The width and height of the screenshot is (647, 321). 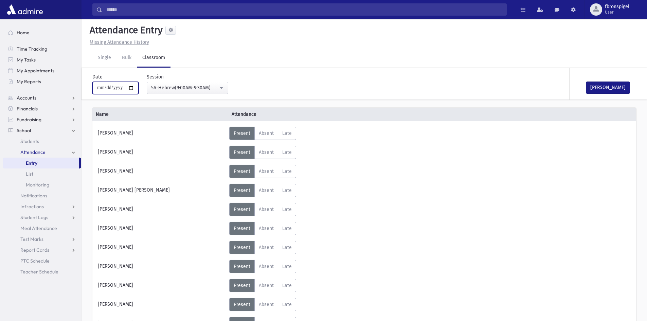 I want to click on span: Report Cards, so click(x=35, y=250).